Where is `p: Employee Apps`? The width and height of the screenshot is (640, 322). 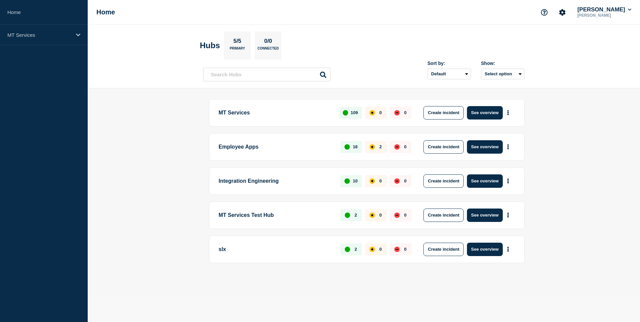 p: Employee Apps is located at coordinates (275, 147).